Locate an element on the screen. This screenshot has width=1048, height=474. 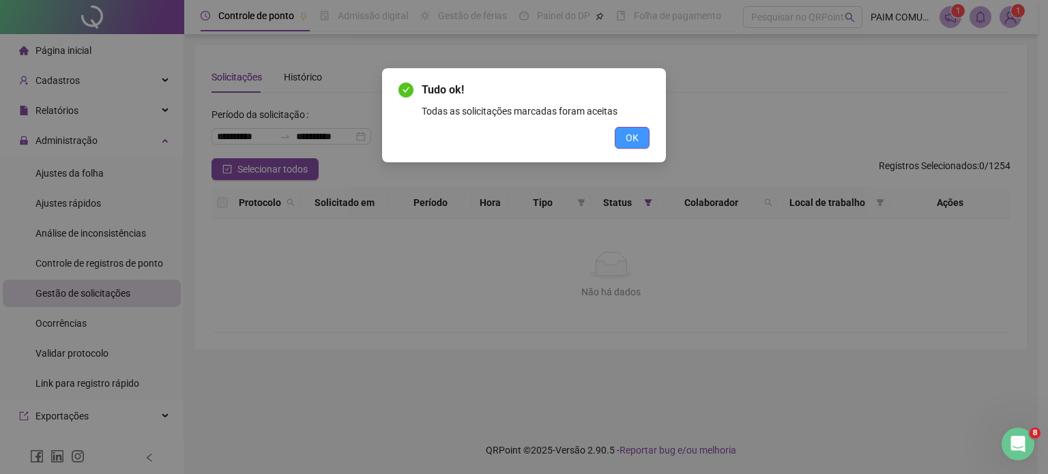
span: Tudo ok! is located at coordinates (536, 90).